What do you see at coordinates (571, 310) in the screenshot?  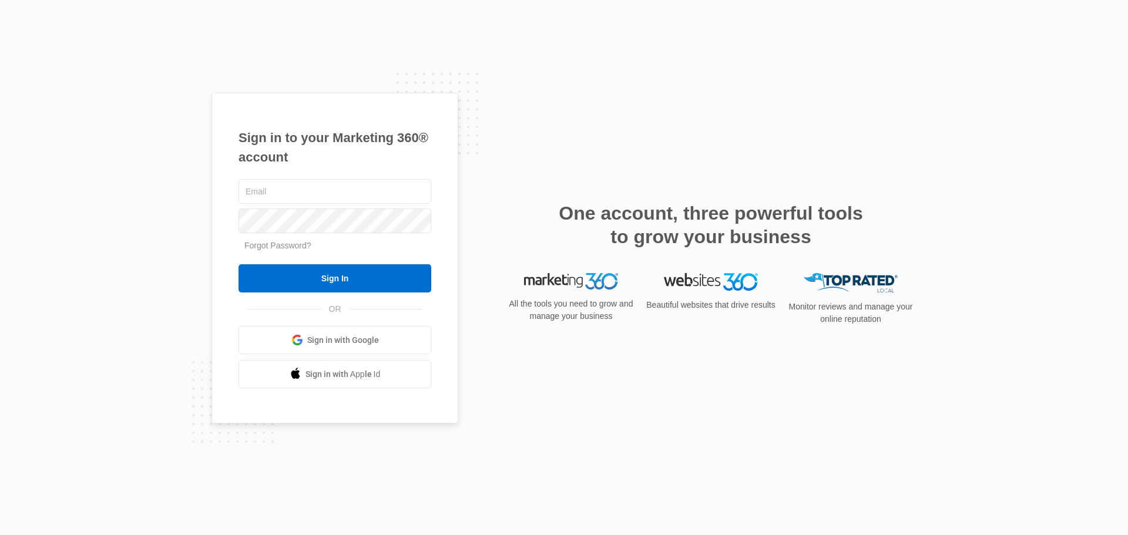 I see `p: All the tools you need to grow and manage your business` at bounding box center [571, 310].